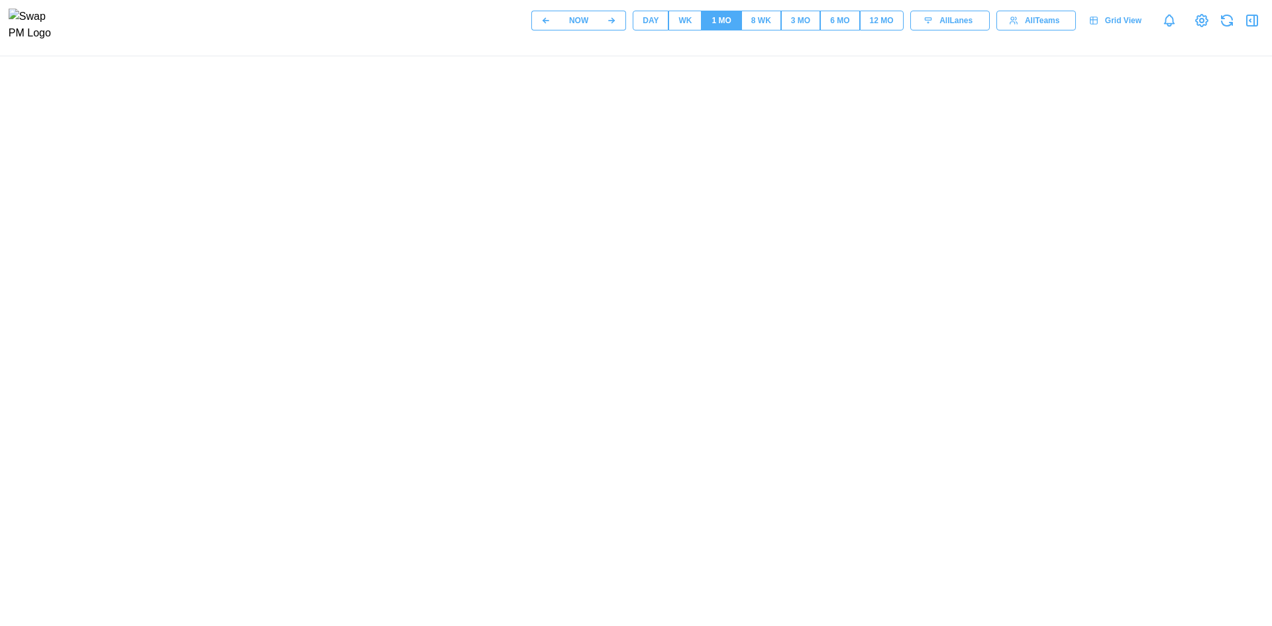  Describe the element at coordinates (578, 21) in the screenshot. I see `div: NOW` at that location.